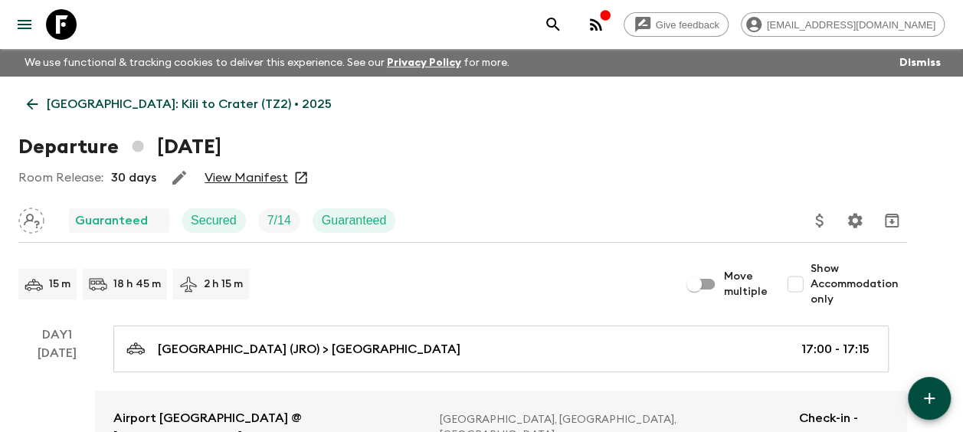  I want to click on span: Assign pack leader, so click(31, 218).